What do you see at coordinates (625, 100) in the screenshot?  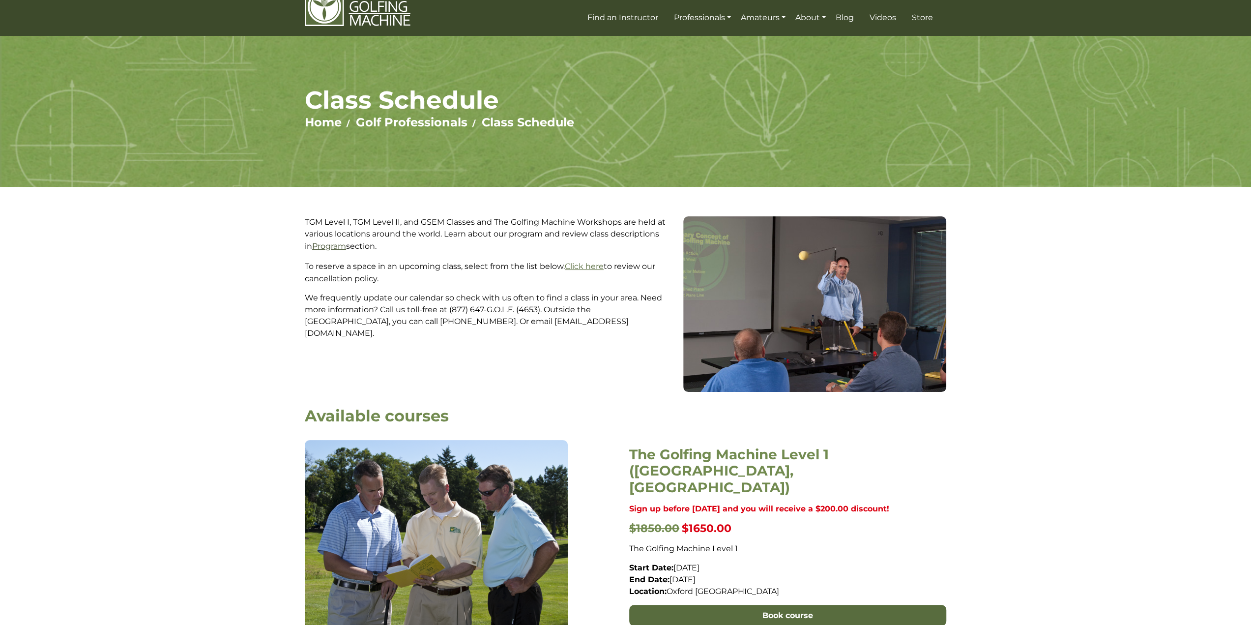 I see `h1: Class Schedule` at bounding box center [625, 100].